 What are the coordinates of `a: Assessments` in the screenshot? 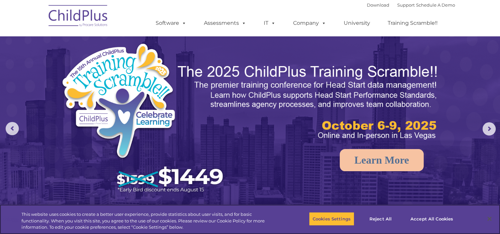 It's located at (225, 23).